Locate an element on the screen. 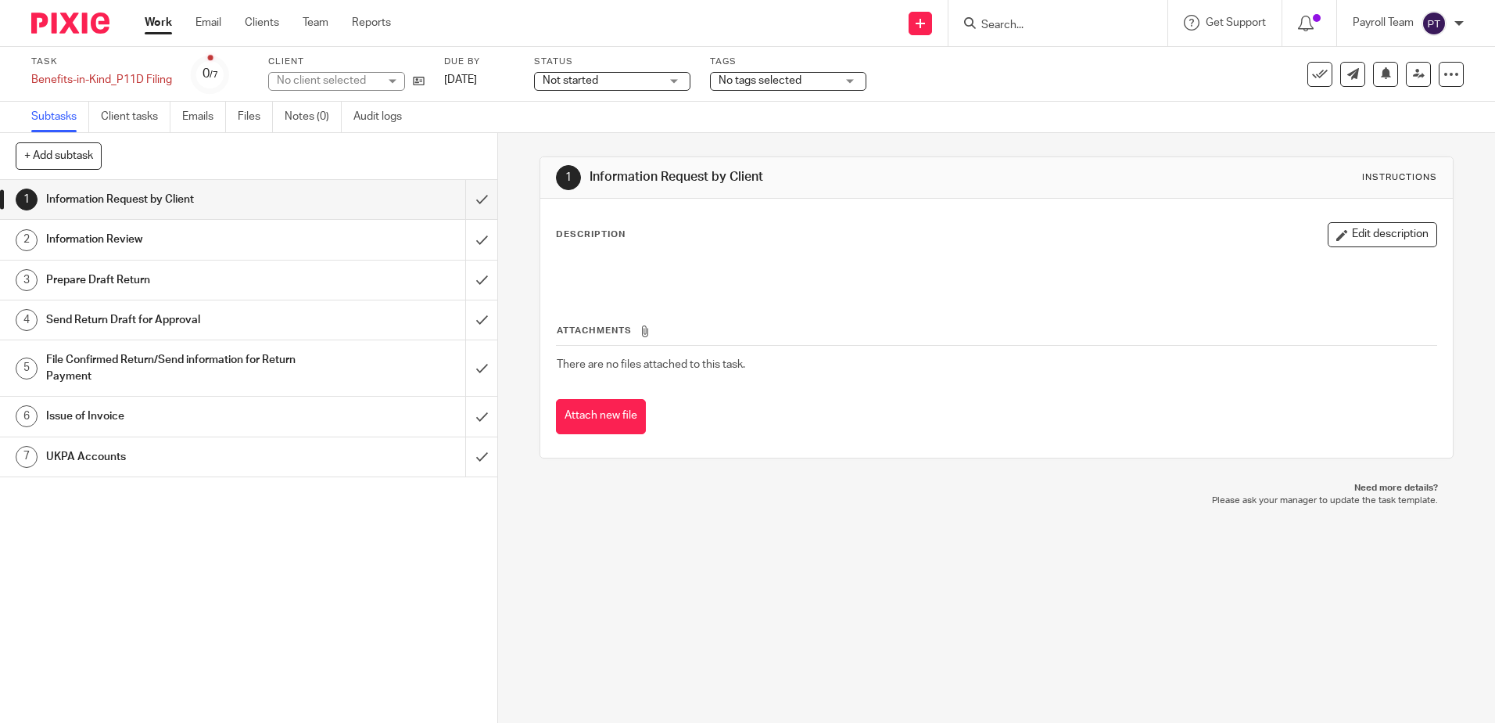  a: Notes (0) is located at coordinates (313, 117).